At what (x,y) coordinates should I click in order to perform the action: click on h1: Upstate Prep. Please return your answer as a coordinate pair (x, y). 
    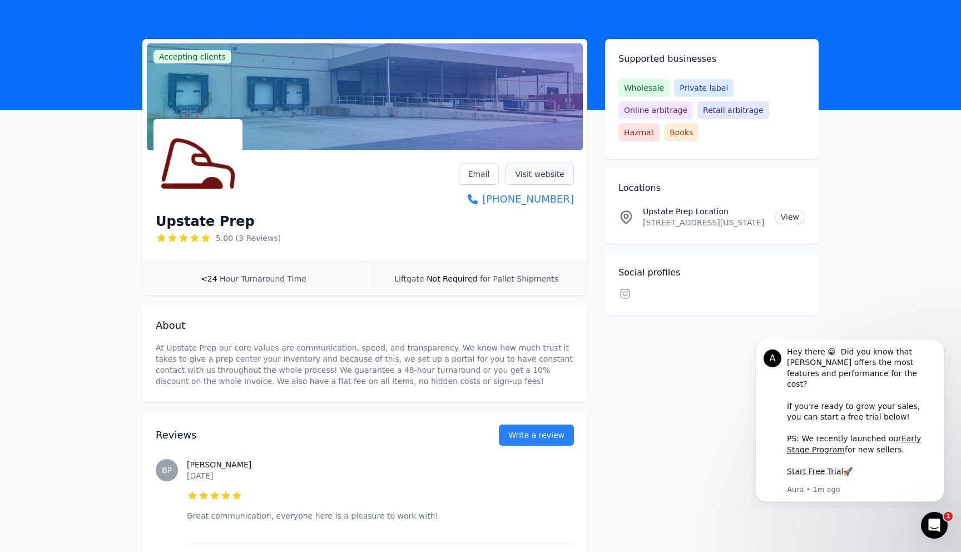
    Looking at the image, I should click on (205, 221).